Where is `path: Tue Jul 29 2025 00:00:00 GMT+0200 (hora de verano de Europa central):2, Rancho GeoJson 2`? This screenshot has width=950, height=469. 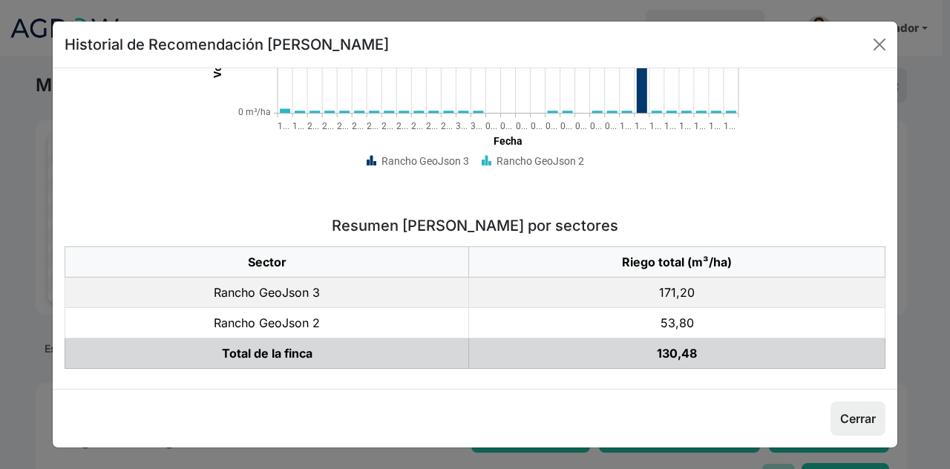 path: Tue Jul 29 2025 00:00:00 GMT+0200 (hora de verano de Europa central):2, Rancho GeoJson 2 is located at coordinates (448, 111).